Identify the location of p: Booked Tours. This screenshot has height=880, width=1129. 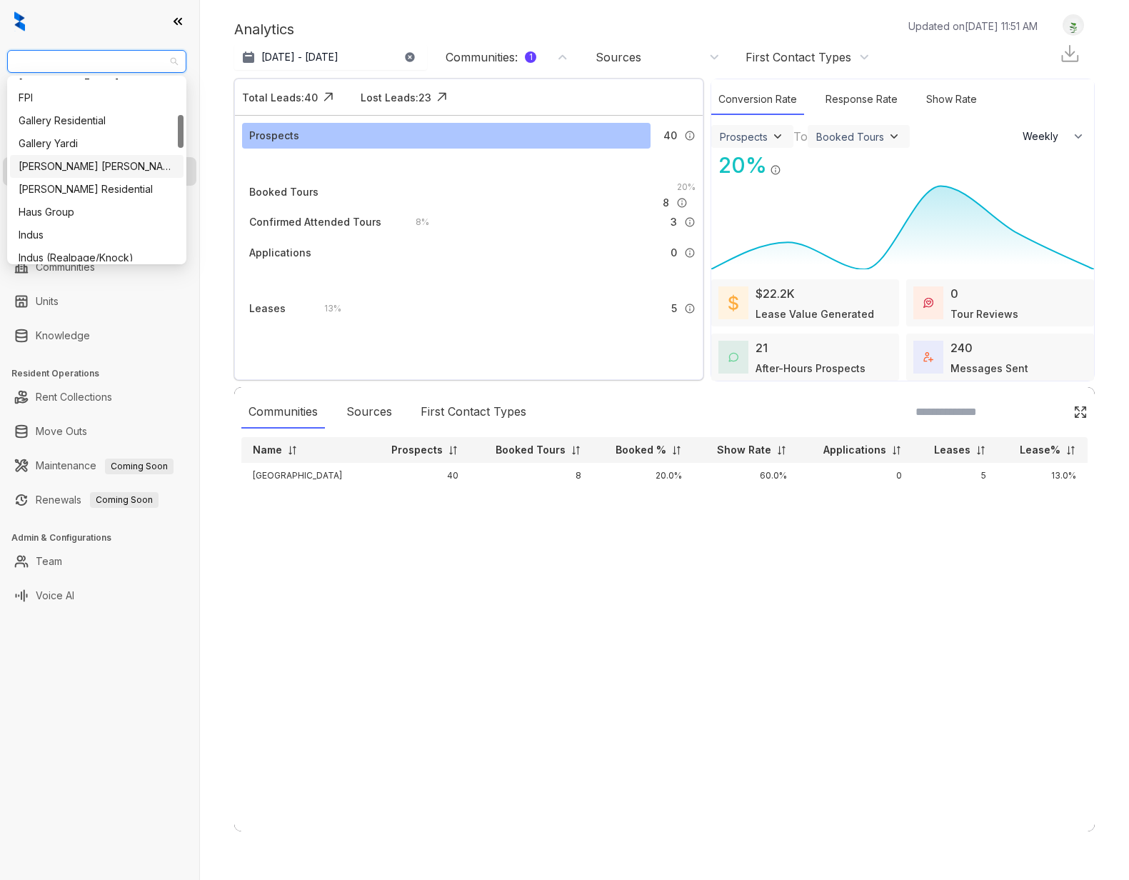
(531, 450).